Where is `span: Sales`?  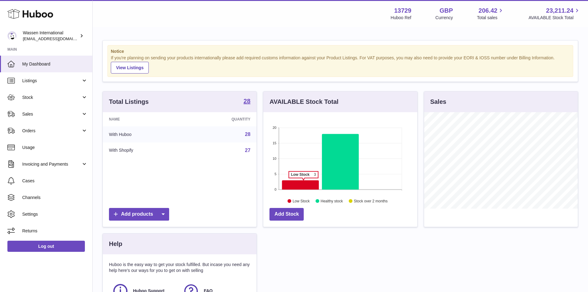 span: Sales is located at coordinates (52, 114).